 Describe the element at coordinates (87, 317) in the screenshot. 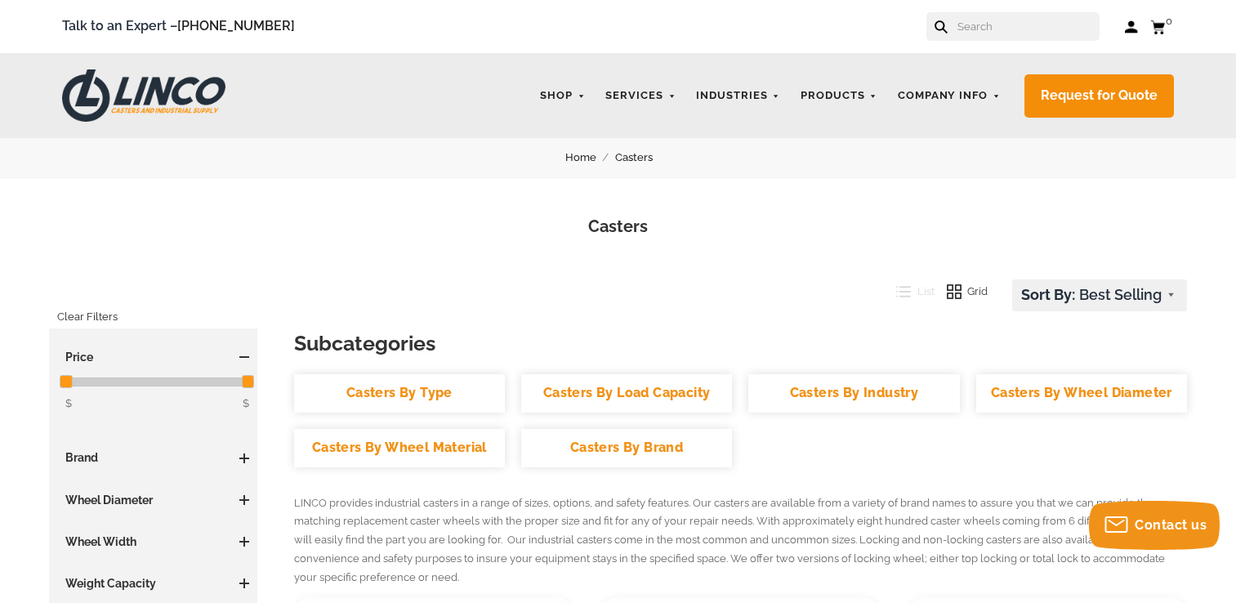

I see `a: Clear Filters` at that location.